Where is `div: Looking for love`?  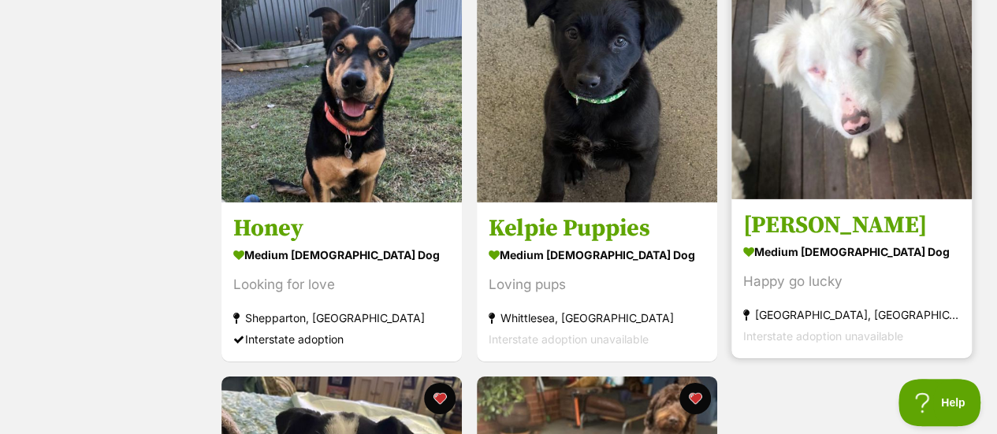
div: Looking for love is located at coordinates (341, 285).